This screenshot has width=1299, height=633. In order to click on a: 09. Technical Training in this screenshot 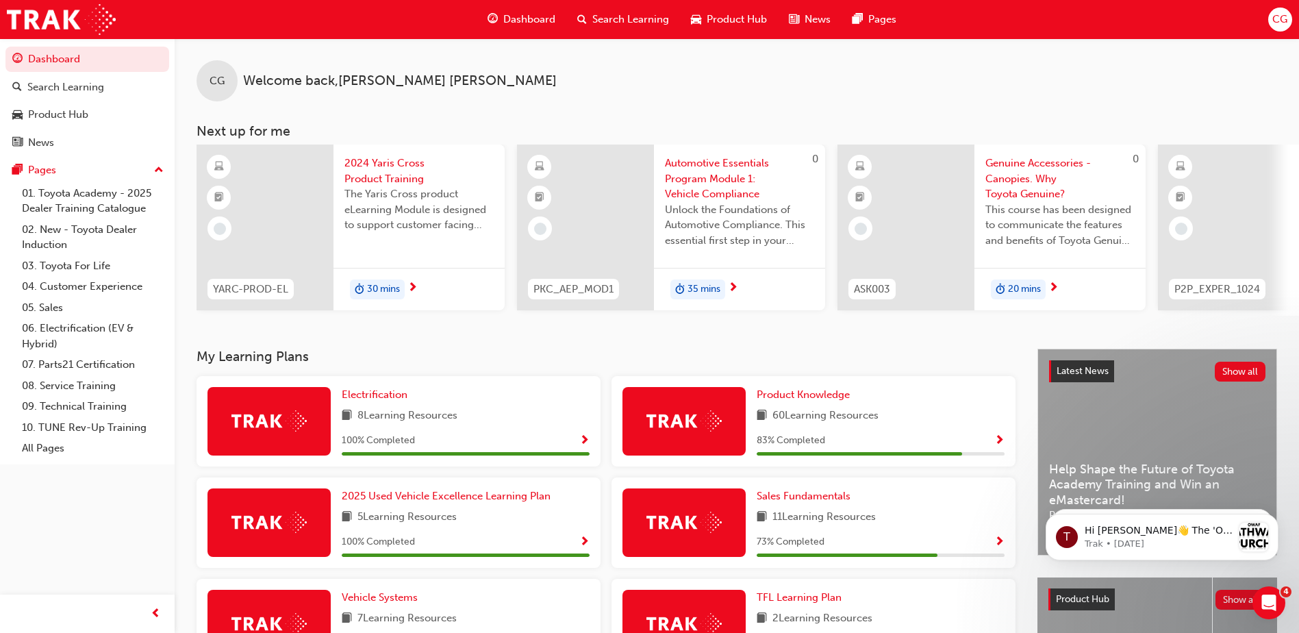, I will do `click(92, 406)`.